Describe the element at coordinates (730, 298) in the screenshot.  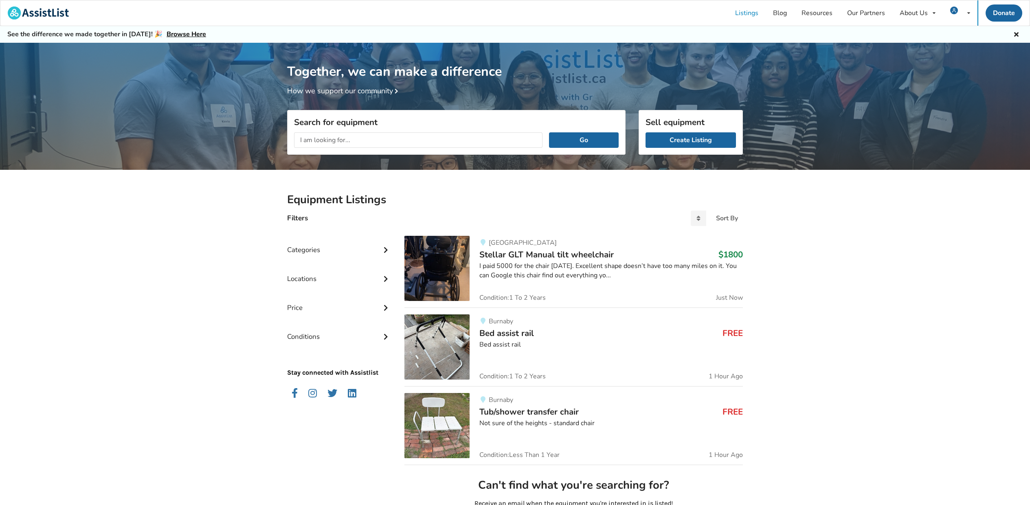
I see `span: Just Now` at that location.